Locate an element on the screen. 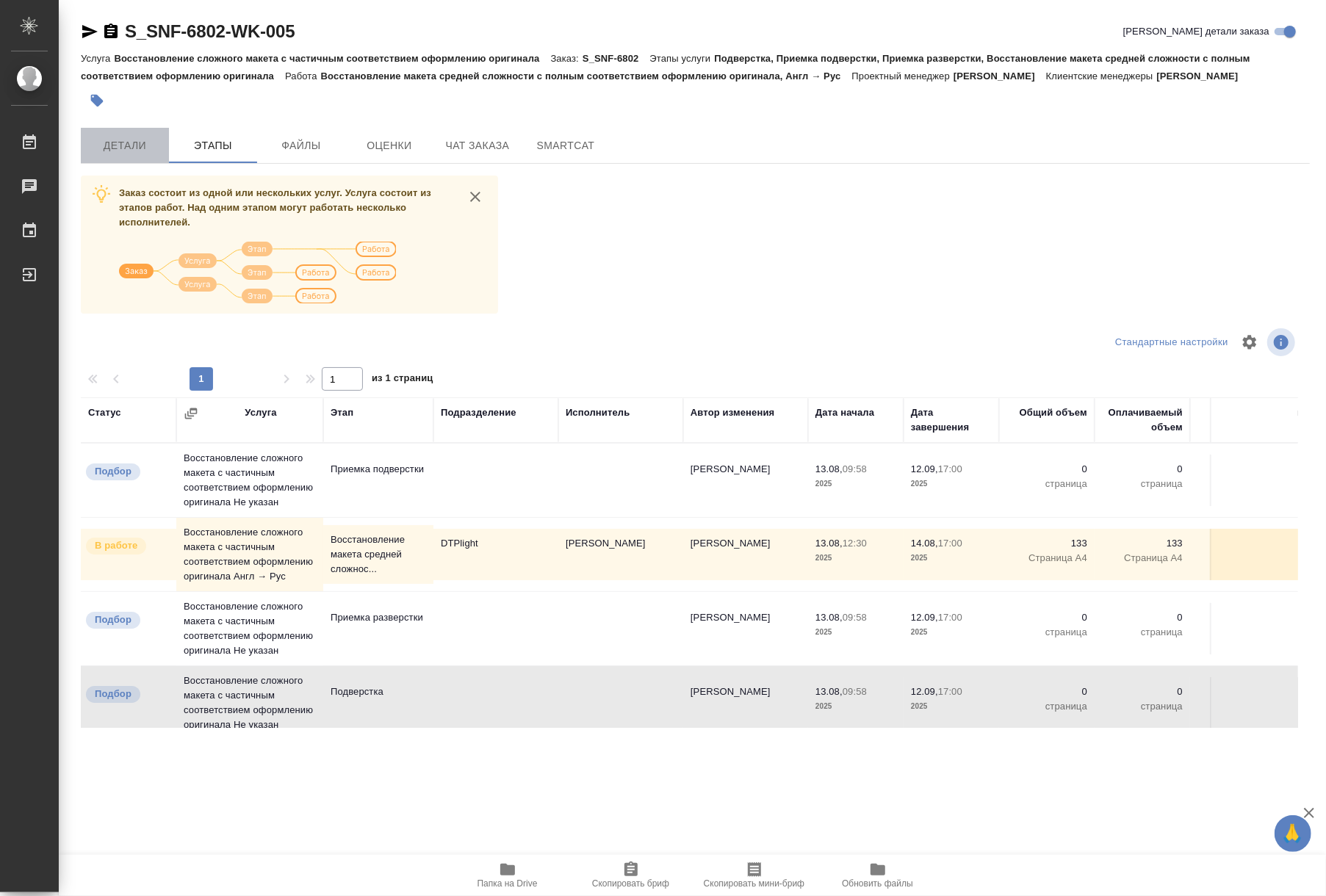 This screenshot has height=896, width=1326. span: Чат заказа is located at coordinates (478, 145).